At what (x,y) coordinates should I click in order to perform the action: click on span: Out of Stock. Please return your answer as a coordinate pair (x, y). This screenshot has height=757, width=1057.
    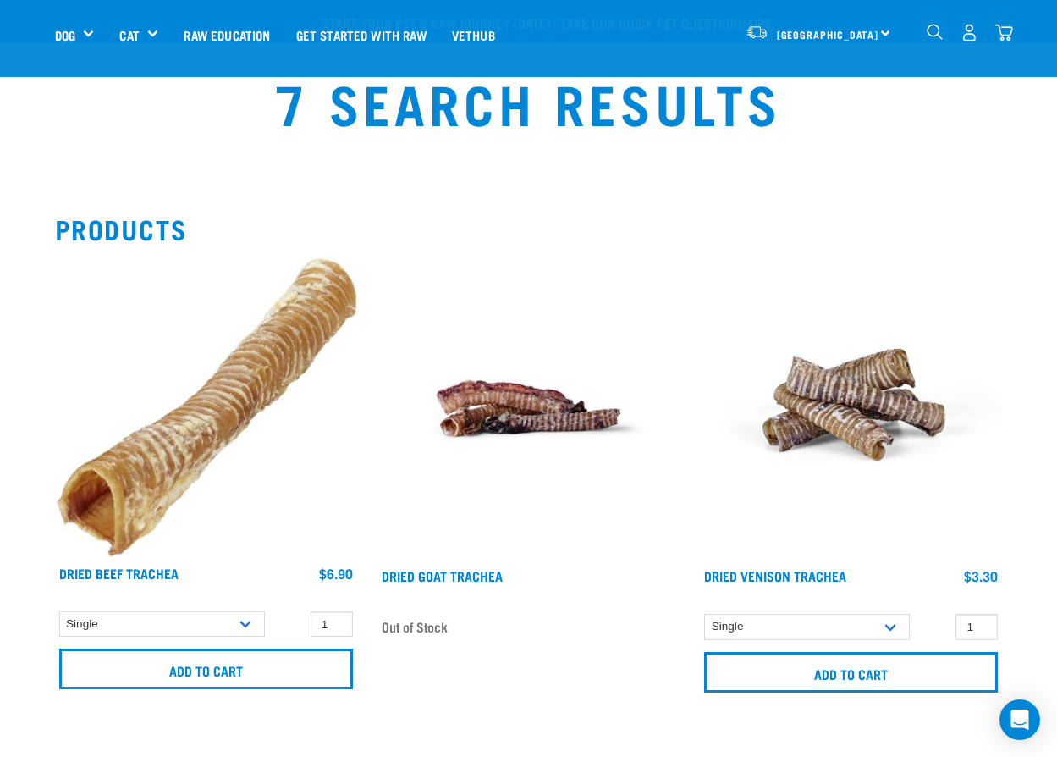
    Looking at the image, I should click on (415, 626).